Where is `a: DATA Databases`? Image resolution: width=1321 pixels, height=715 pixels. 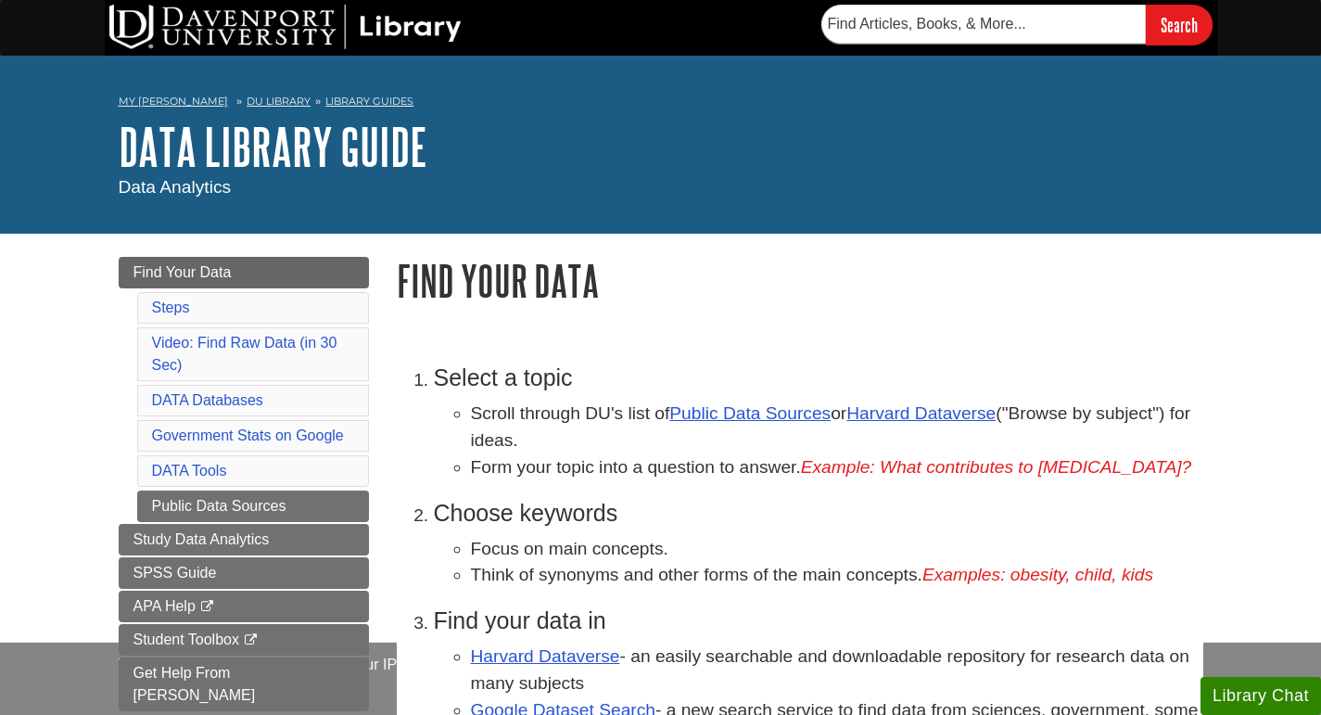 a: DATA Databases is located at coordinates (208, 400).